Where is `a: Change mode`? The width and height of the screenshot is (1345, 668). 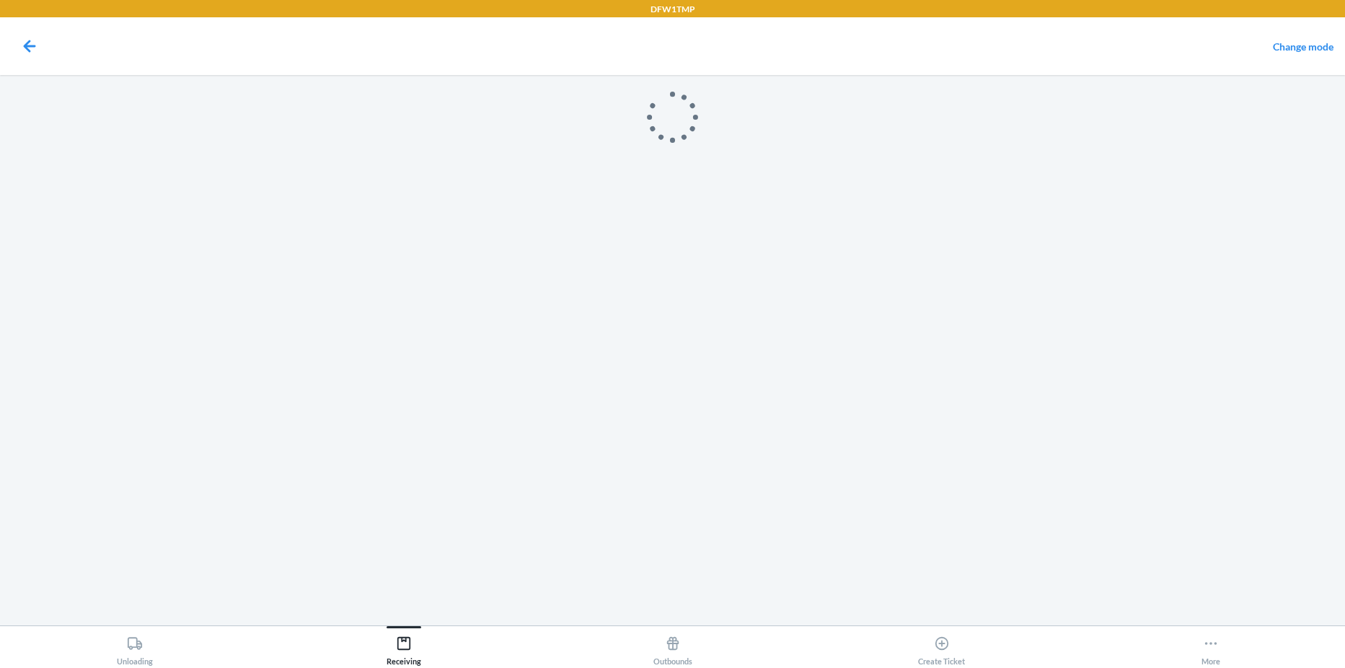 a: Change mode is located at coordinates (1303, 46).